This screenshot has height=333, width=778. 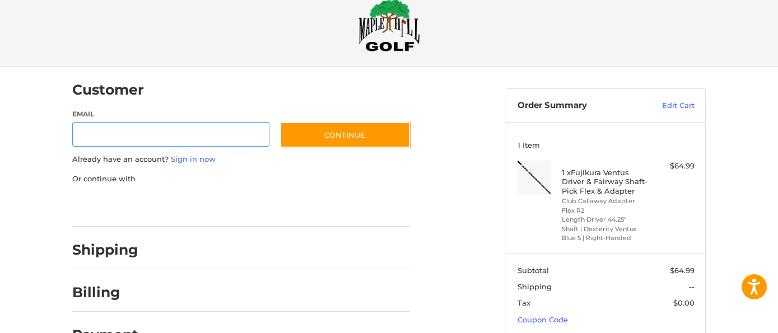 I want to click on h3: Order Summary, so click(x=577, y=106).